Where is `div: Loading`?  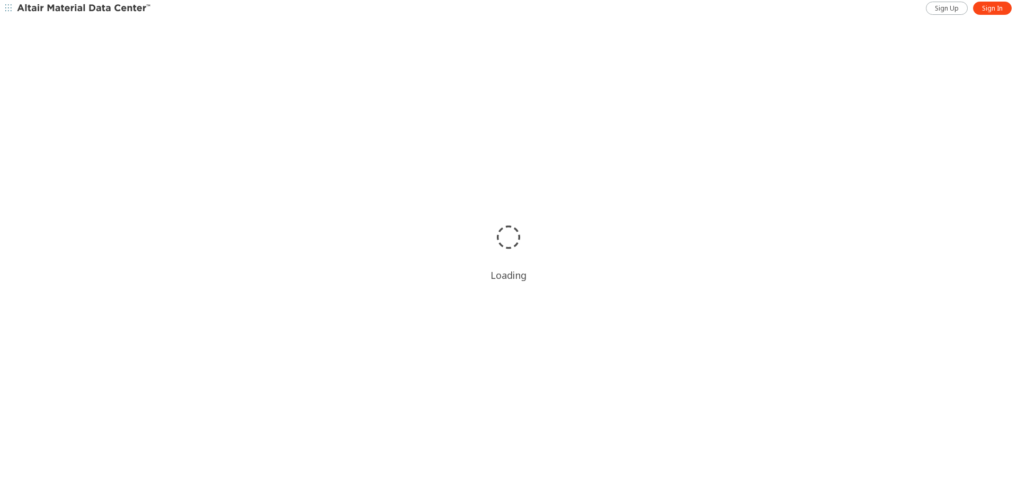 div: Loading is located at coordinates (509, 275).